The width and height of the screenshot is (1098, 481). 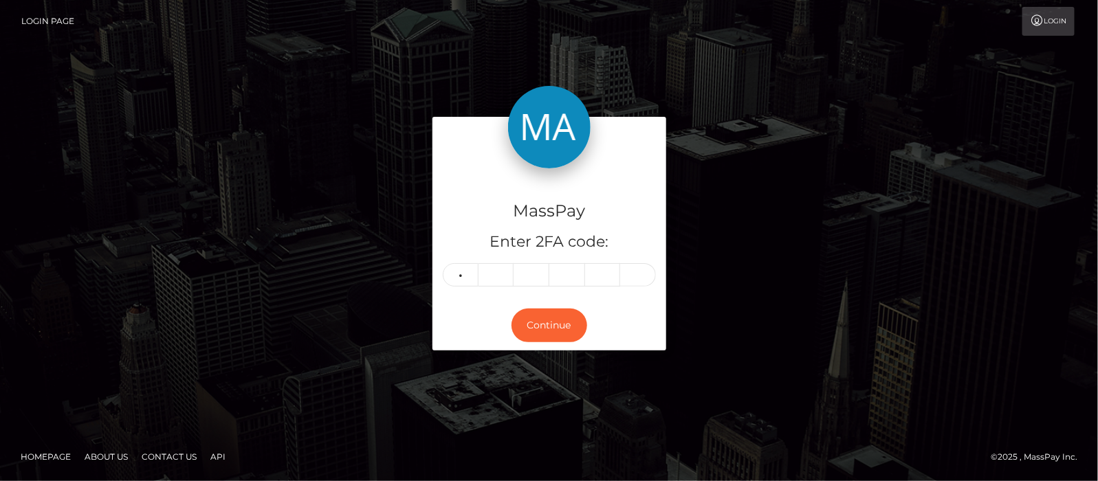 I want to click on button: Continue, so click(x=549, y=325).